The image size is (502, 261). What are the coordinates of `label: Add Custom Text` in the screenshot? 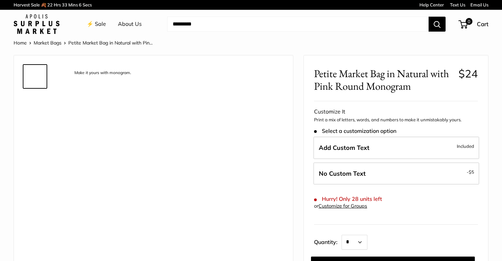 It's located at (396, 148).